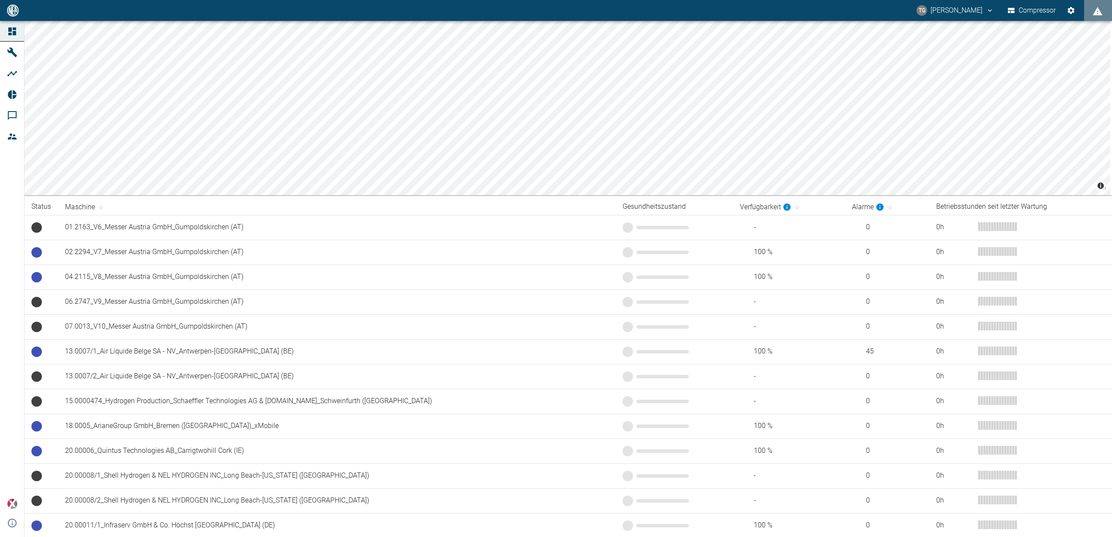 The height and width of the screenshot is (537, 1112). What do you see at coordinates (955, 10) in the screenshot?
I see `button: thomas.gregoir@neuman-esser.com` at bounding box center [955, 10].